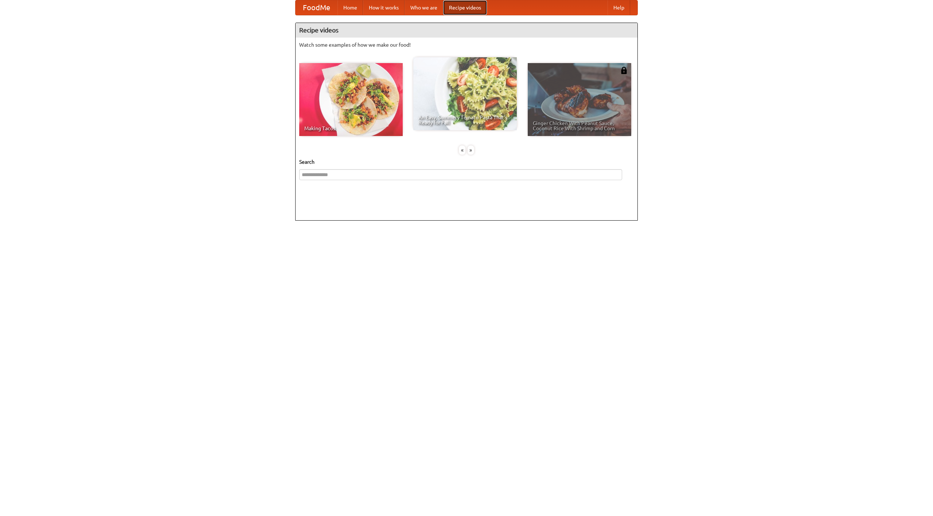 The height and width of the screenshot is (516, 933). What do you see at coordinates (351, 99) in the screenshot?
I see `a: Making Tacos` at bounding box center [351, 99].